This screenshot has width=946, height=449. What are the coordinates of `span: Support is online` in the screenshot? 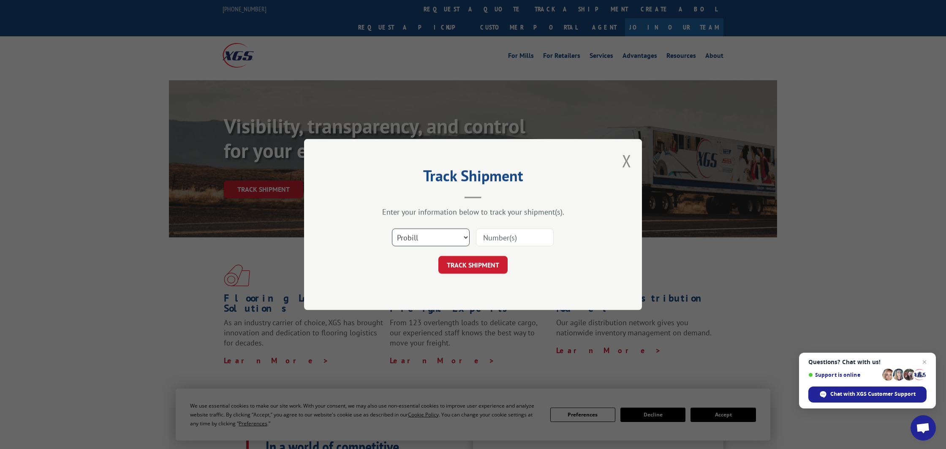 It's located at (844, 375).